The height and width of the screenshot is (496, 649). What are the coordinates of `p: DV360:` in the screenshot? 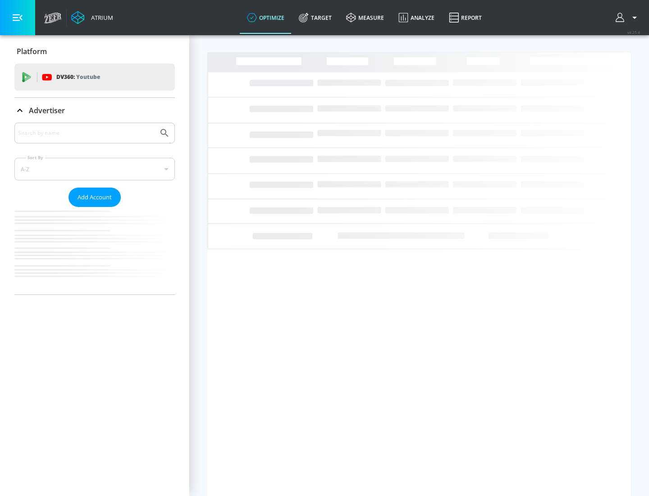 It's located at (78, 77).